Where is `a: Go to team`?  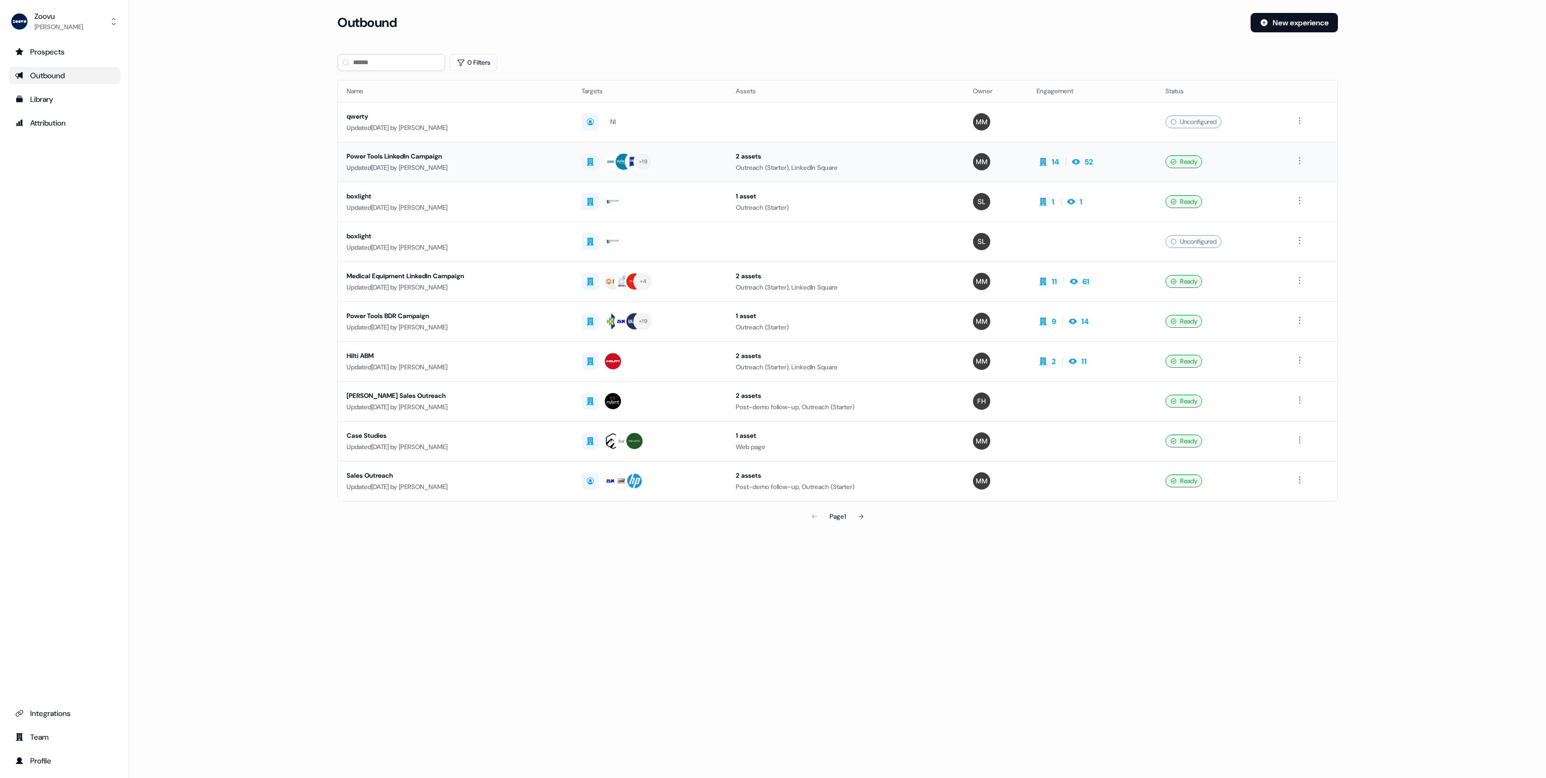
a: Go to team is located at coordinates (64, 737).